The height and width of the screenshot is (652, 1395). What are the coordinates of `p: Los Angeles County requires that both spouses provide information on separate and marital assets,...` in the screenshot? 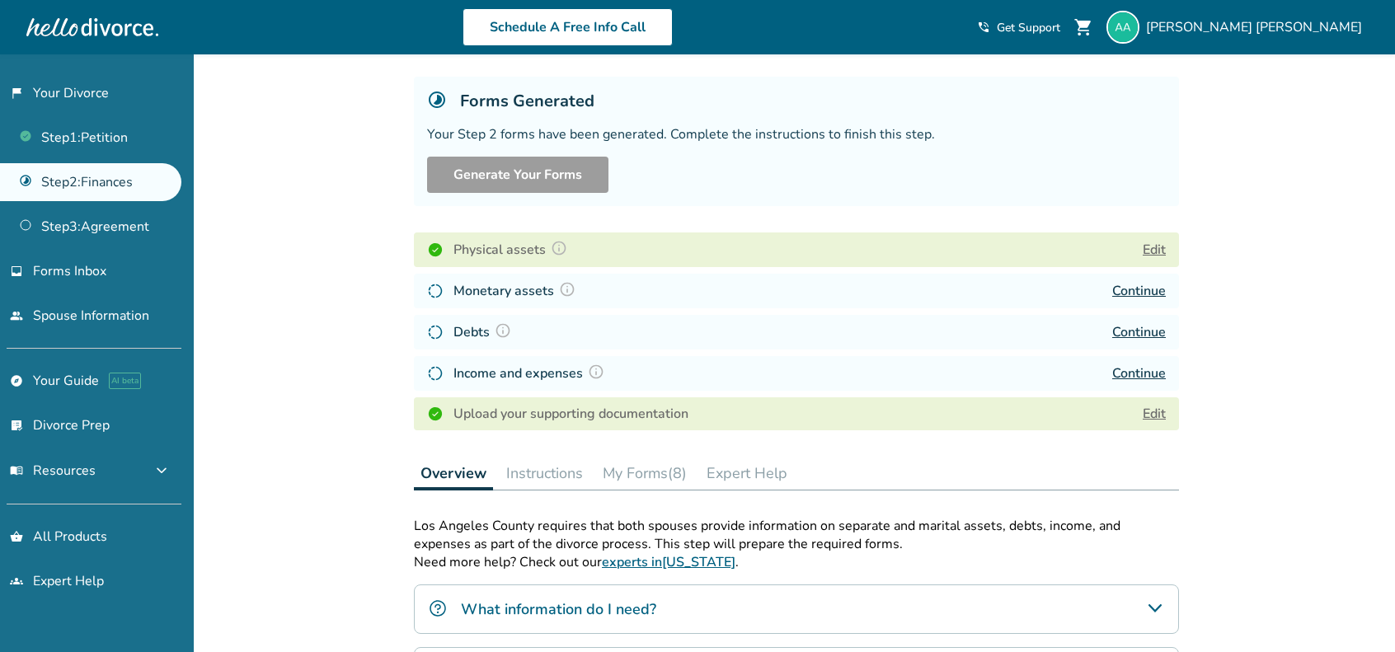 It's located at (796, 535).